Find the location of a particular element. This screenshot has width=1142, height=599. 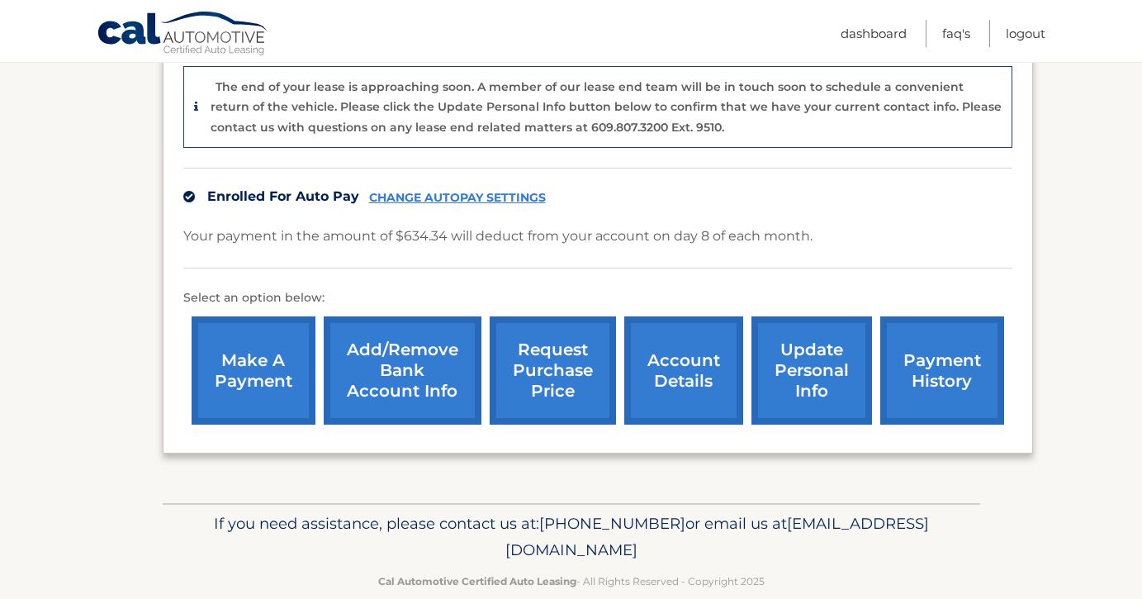

p: The end of your lease is approaching soon. A member of our lease end team will be in touch soon t... is located at coordinates (606, 107).